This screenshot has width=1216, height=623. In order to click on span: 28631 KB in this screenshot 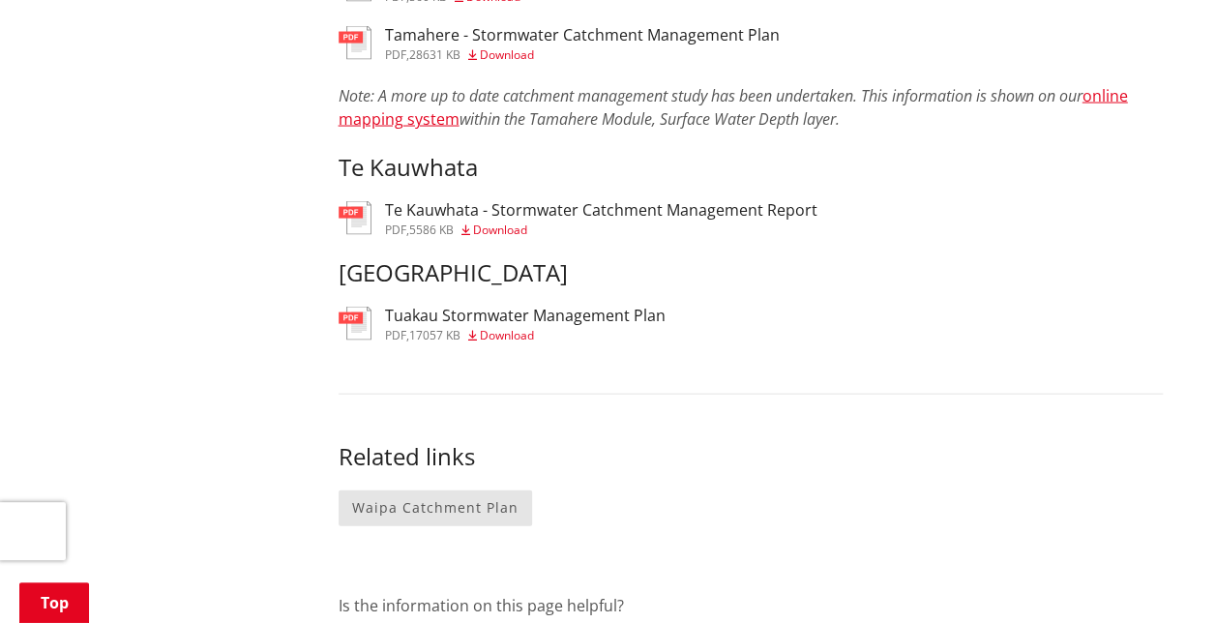, I will do `click(434, 54)`.